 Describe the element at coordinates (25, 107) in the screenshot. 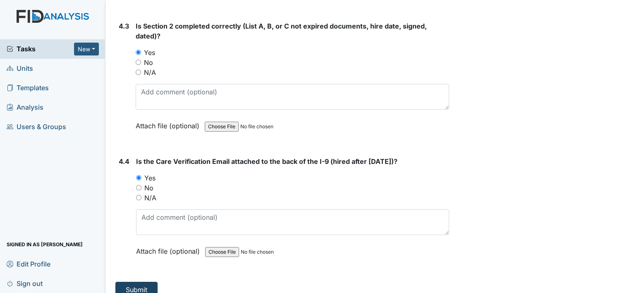

I see `span: Analysis` at that location.